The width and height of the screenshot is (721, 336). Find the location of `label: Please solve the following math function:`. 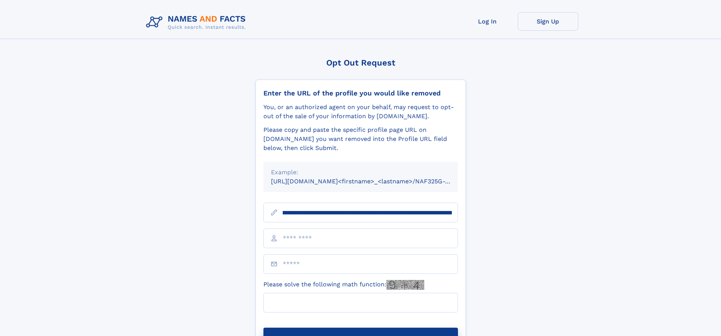

label: Please solve the following math function: is located at coordinates (344, 285).